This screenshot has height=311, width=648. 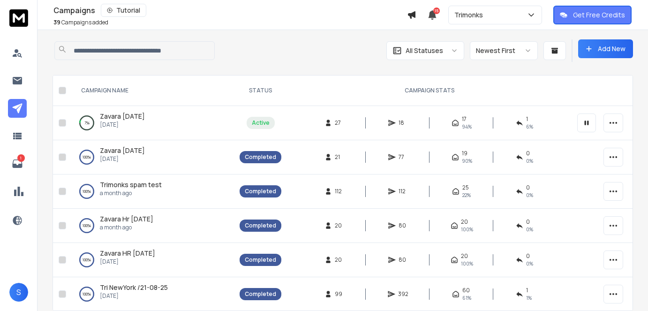 What do you see at coordinates (471, 15) in the screenshot?
I see `p: Trimonks` at bounding box center [471, 15].